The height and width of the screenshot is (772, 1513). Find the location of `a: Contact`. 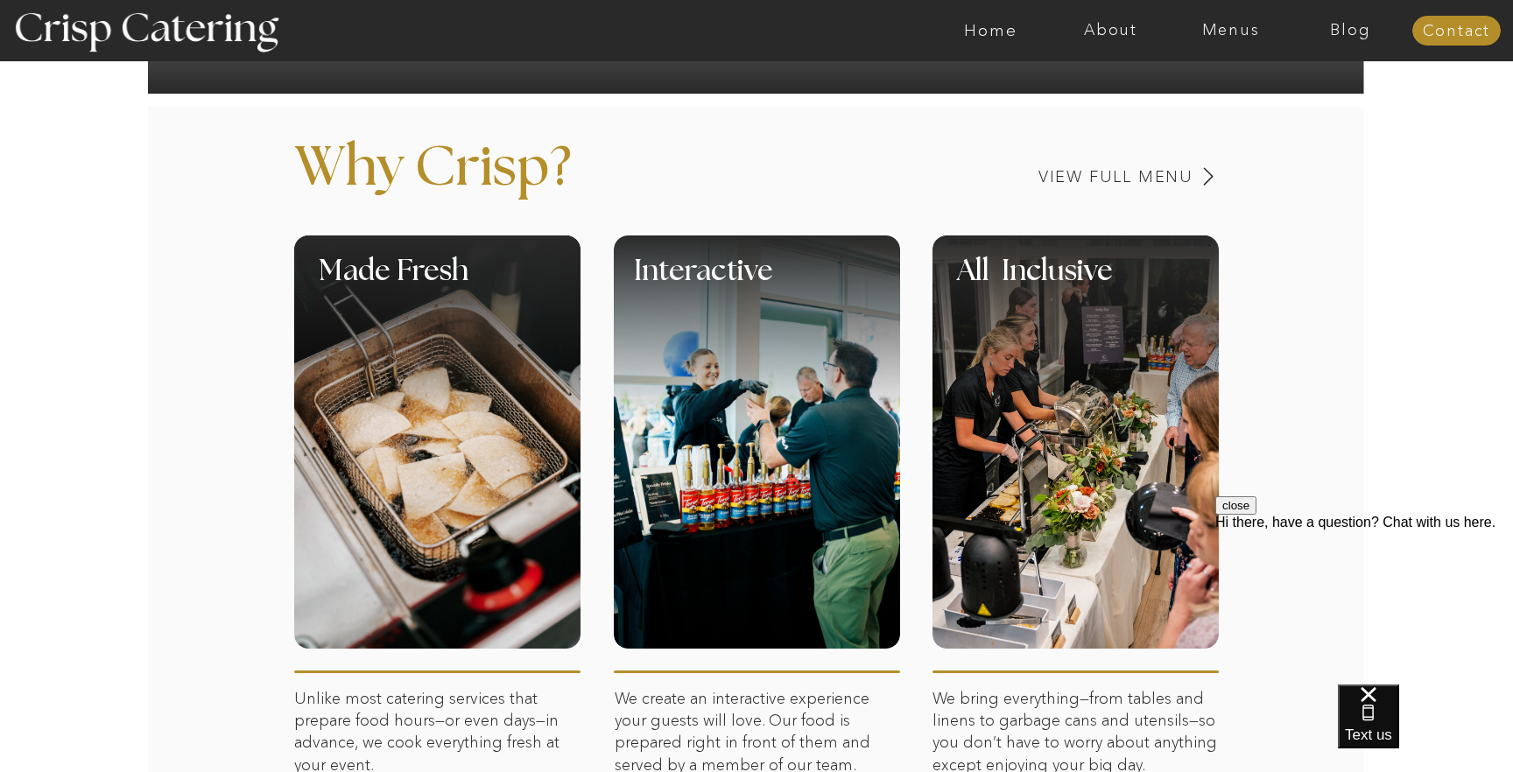

a: Contact is located at coordinates (1456, 32).